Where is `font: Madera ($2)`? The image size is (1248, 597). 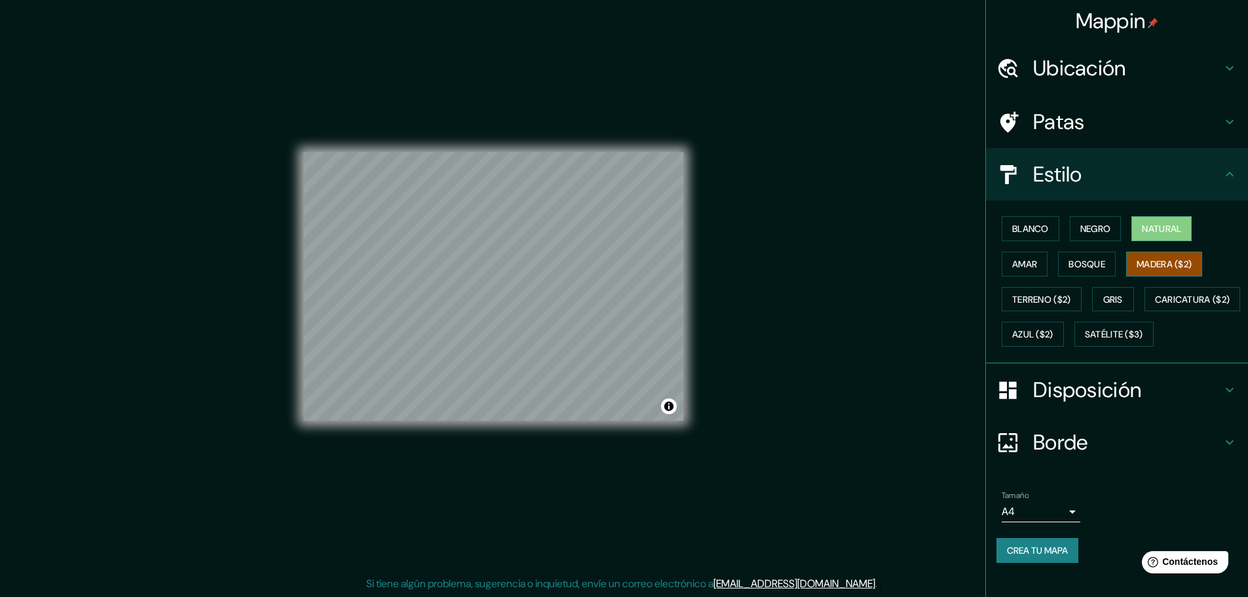
font: Madera ($2) is located at coordinates (1164, 264).